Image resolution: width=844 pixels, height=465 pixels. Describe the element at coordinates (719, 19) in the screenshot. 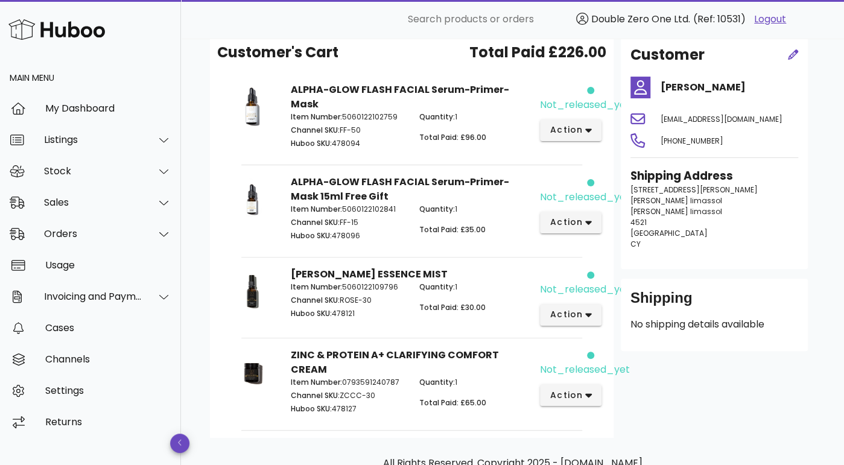

I see `span: (Ref: 10531)` at that location.